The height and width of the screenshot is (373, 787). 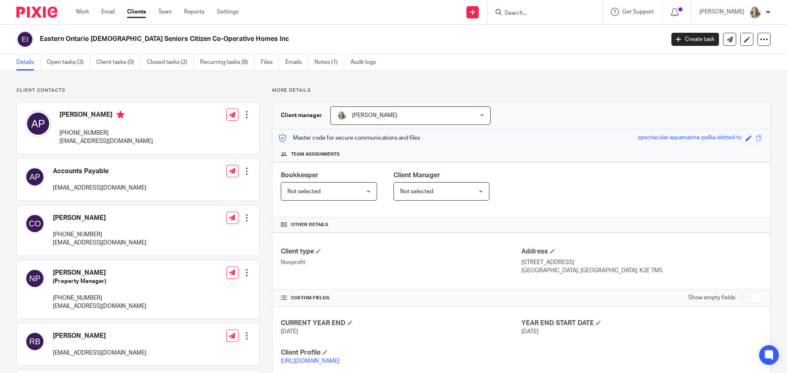 I want to click on p: Master code for secure communications and files, so click(x=349, y=138).